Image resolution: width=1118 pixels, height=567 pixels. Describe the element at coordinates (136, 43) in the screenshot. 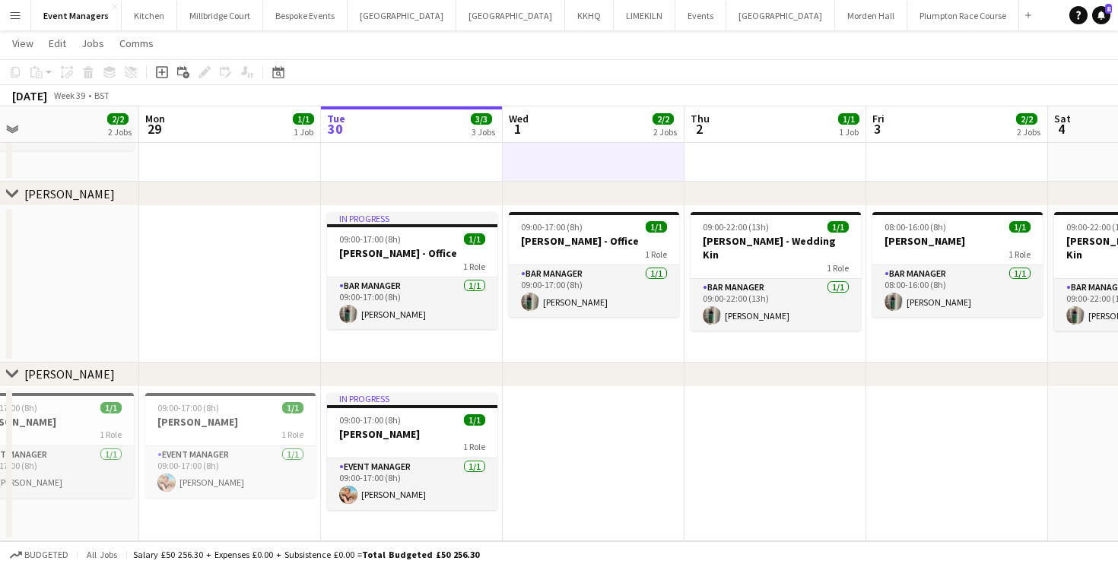

I see `span: Comms` at that location.